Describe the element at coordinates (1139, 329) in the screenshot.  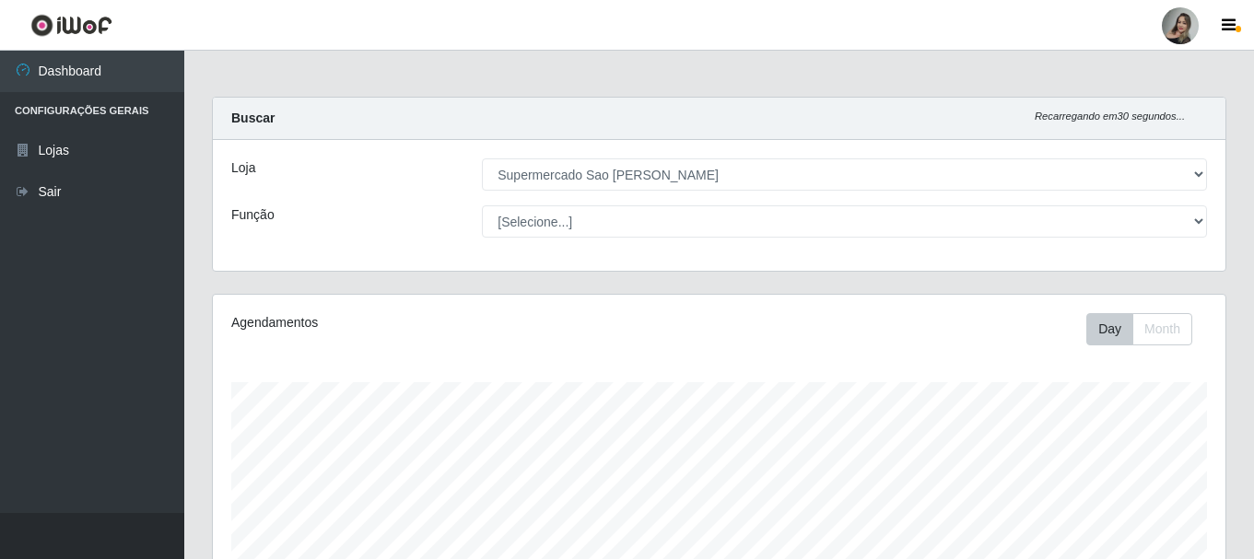
I see `div: First group` at that location.